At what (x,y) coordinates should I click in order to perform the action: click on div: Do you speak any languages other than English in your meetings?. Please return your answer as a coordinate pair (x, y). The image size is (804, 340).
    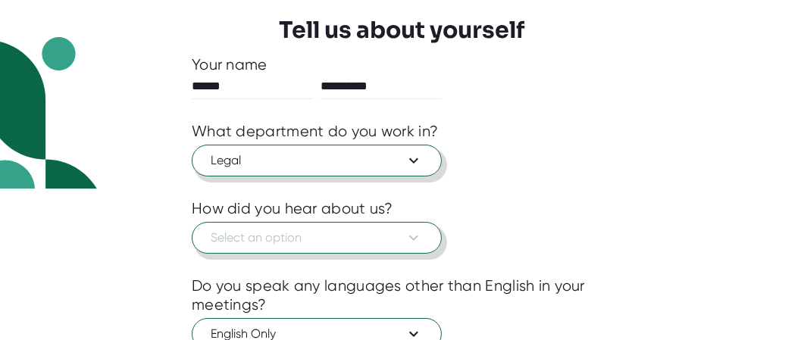
    Looking at the image, I should click on (402, 296).